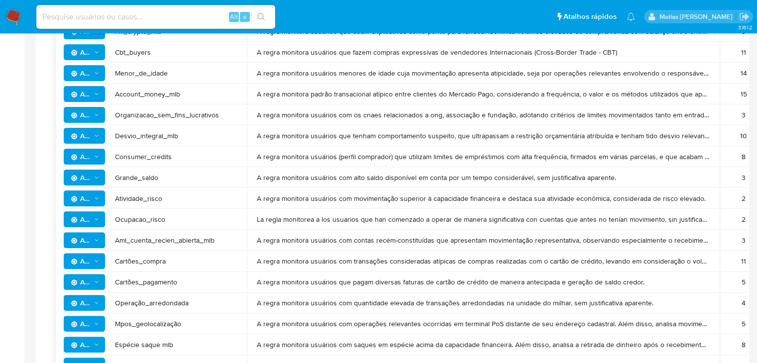  Describe the element at coordinates (589, 16) in the screenshot. I see `span: Atalhos rápidos` at that location.